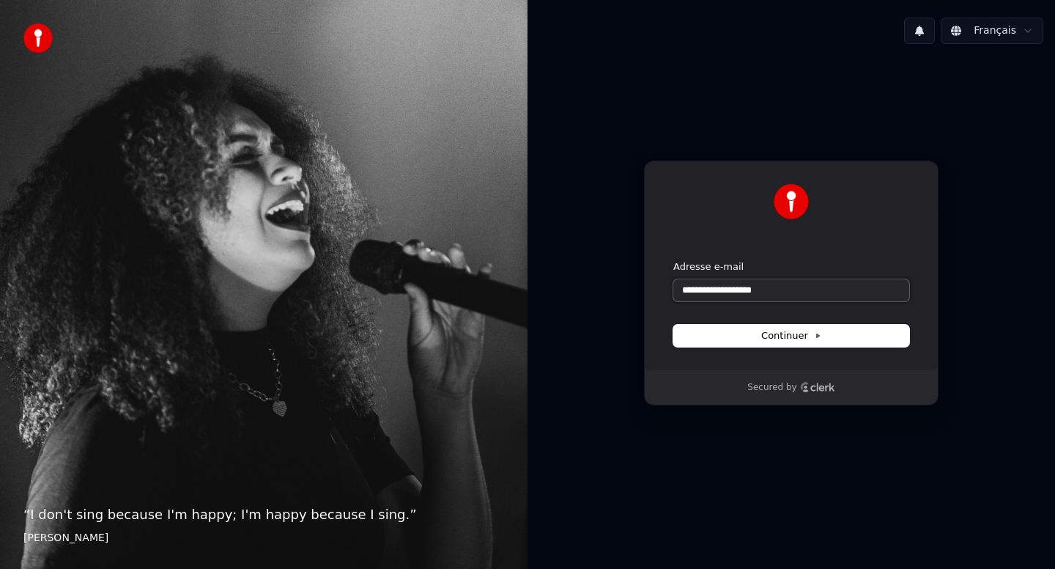 The width and height of the screenshot is (1055, 569). What do you see at coordinates (264, 514) in the screenshot?
I see `p: “ I don't sing because I'm happy; I'm happy because I sing. ”` at bounding box center [264, 514].